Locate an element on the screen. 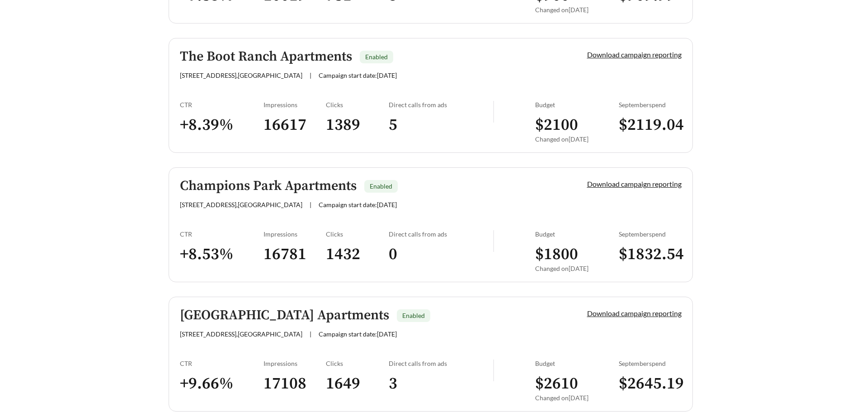  h3: + 9.66 % is located at coordinates (222, 383).